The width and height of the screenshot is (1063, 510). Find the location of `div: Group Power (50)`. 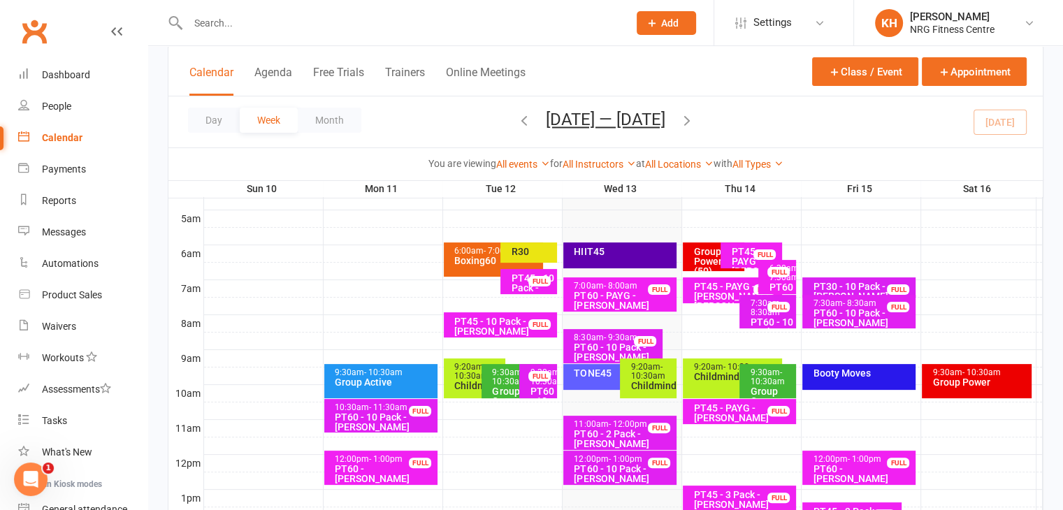

div: Group Power (50) is located at coordinates (717, 261).